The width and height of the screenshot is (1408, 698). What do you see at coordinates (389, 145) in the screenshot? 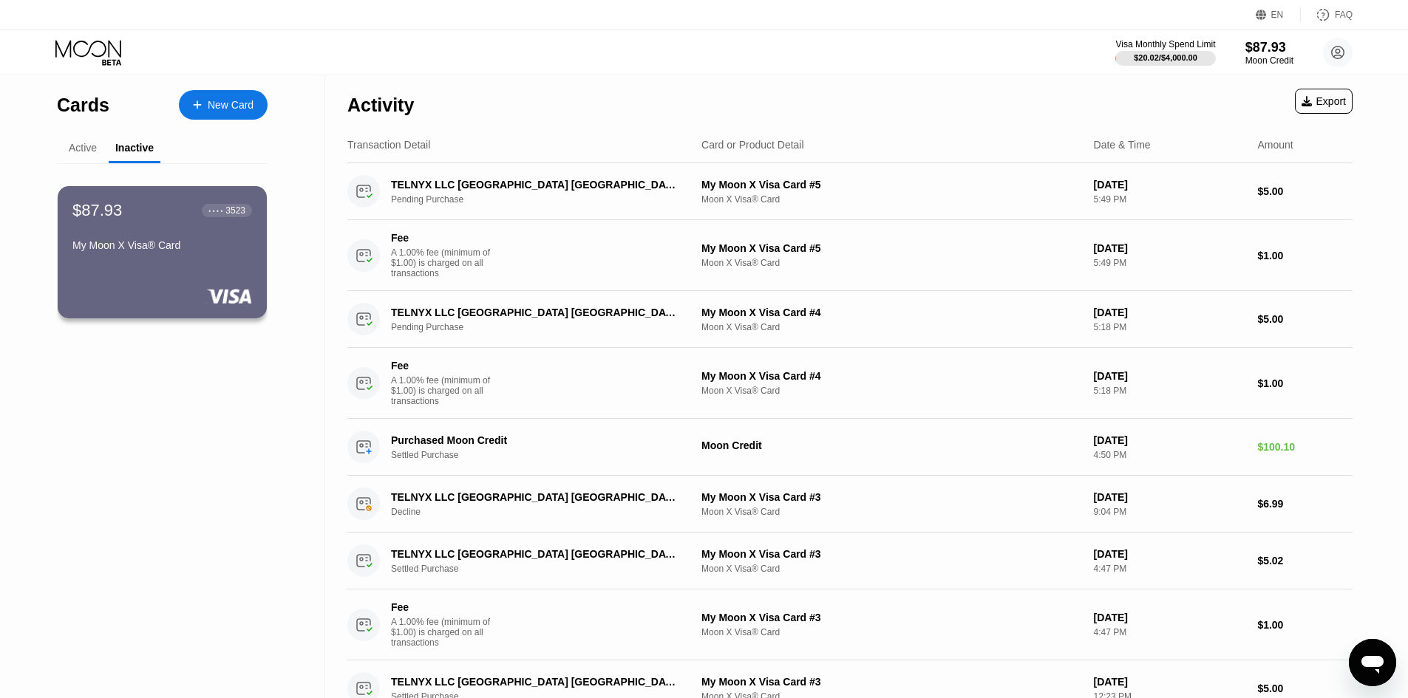
I see `div: Transaction Detail` at bounding box center [389, 145].